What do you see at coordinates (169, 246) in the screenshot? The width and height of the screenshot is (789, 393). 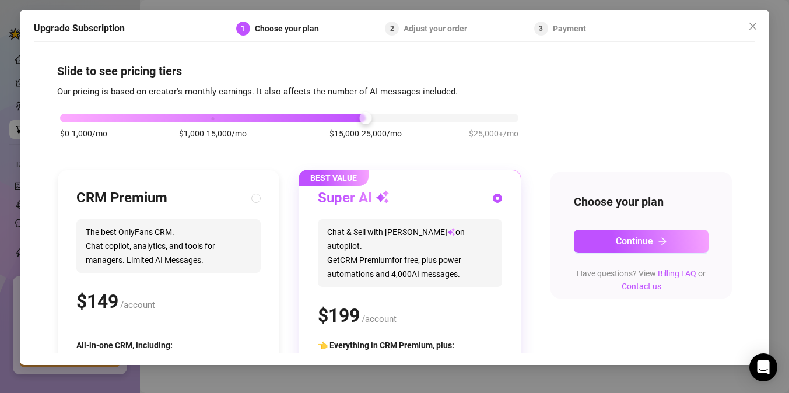 I see `span: The best OnlyFans CRM. Chat copilot, analytics, and tools for managers. Limited AI Messages.` at bounding box center [169, 246].